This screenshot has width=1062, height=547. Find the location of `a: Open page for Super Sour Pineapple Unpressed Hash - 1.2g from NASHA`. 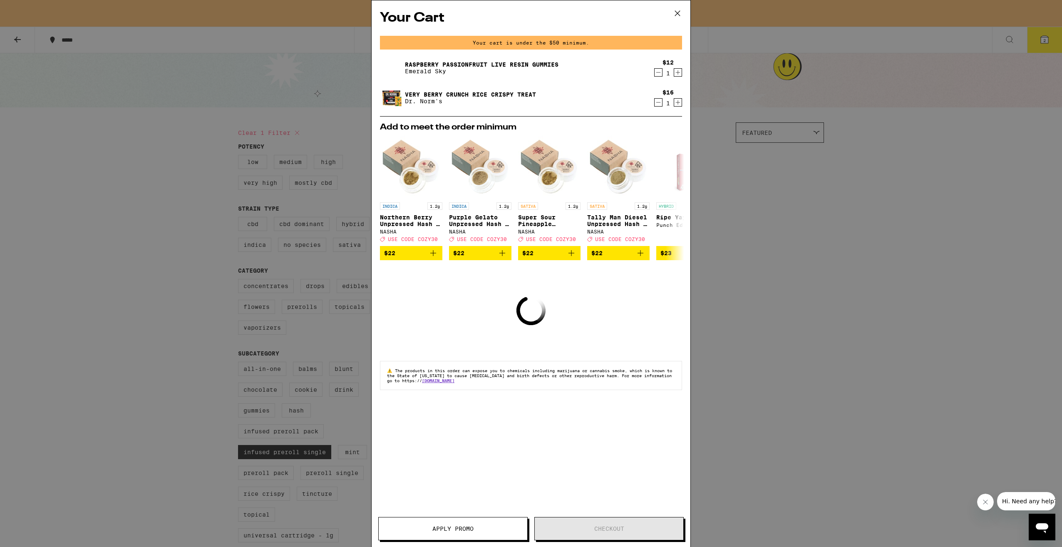

a: Open page for Super Sour Pineapple Unpressed Hash - 1.2g from NASHA is located at coordinates (549, 191).